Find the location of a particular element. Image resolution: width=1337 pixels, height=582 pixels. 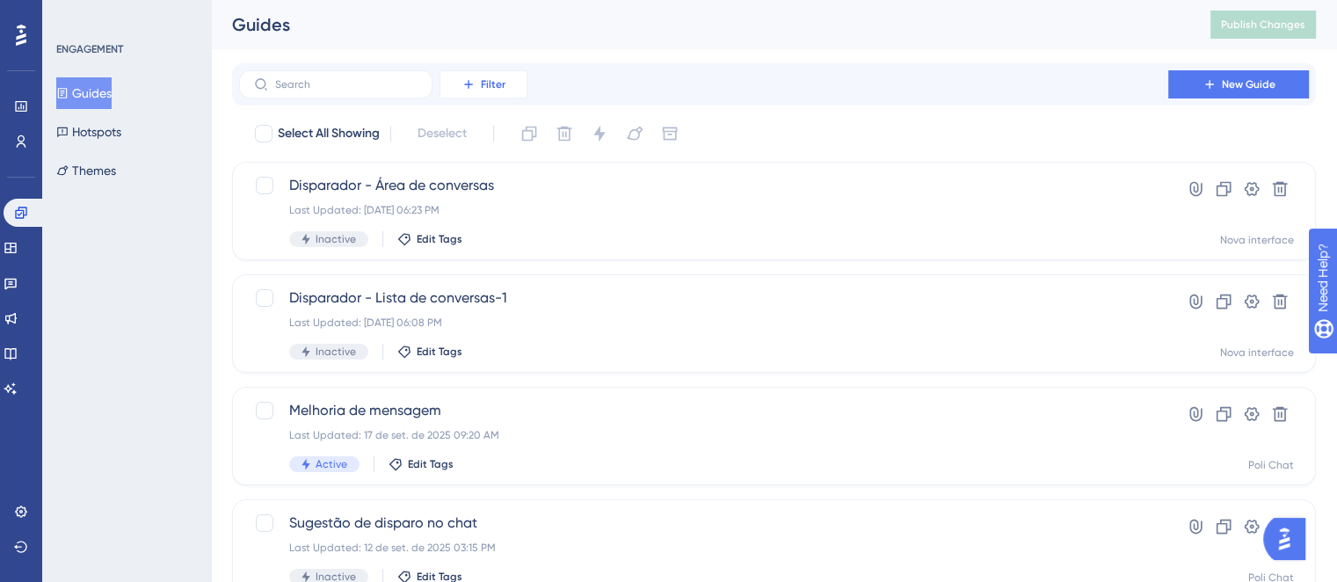

span: Deselect is located at coordinates (442, 134).